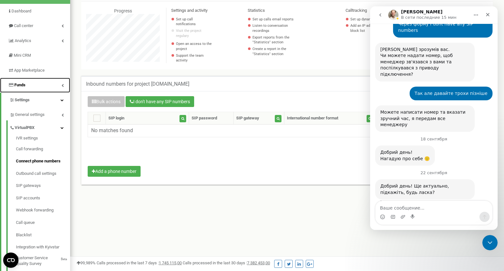  What do you see at coordinates (170, 263) in the screenshot?
I see `u: 1 745 115,00` at bounding box center [170, 263].